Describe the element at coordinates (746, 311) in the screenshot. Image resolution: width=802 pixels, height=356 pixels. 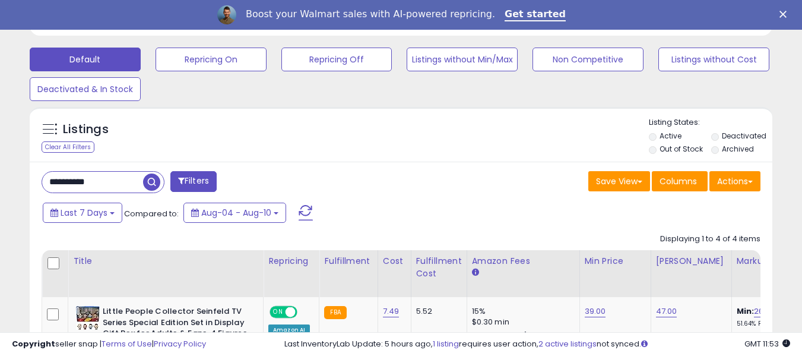
I see `b: Min:` at that location.